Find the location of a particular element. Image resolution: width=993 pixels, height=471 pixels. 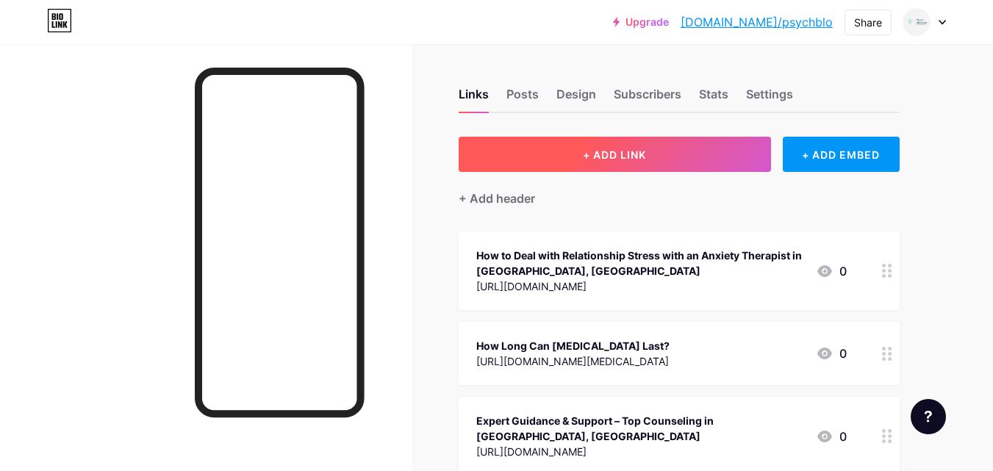

div: Settings is located at coordinates (769, 98).